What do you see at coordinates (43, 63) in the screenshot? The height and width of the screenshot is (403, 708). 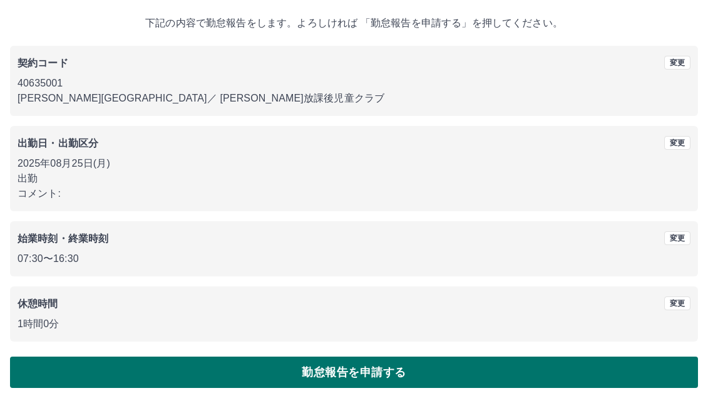 I see `b: 契約コード` at bounding box center [43, 63].